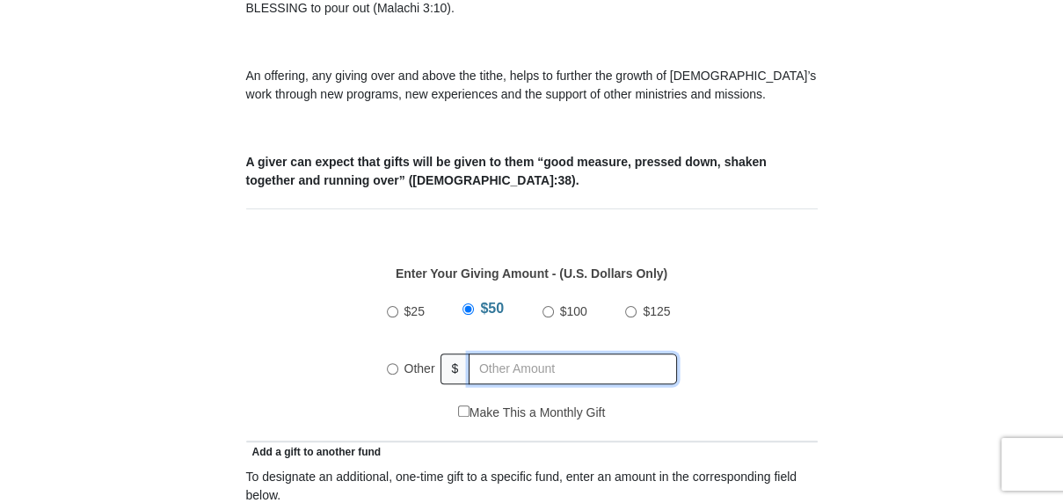 The width and height of the screenshot is (1063, 503). I want to click on span: Add a gift to another fund, so click(314, 452).